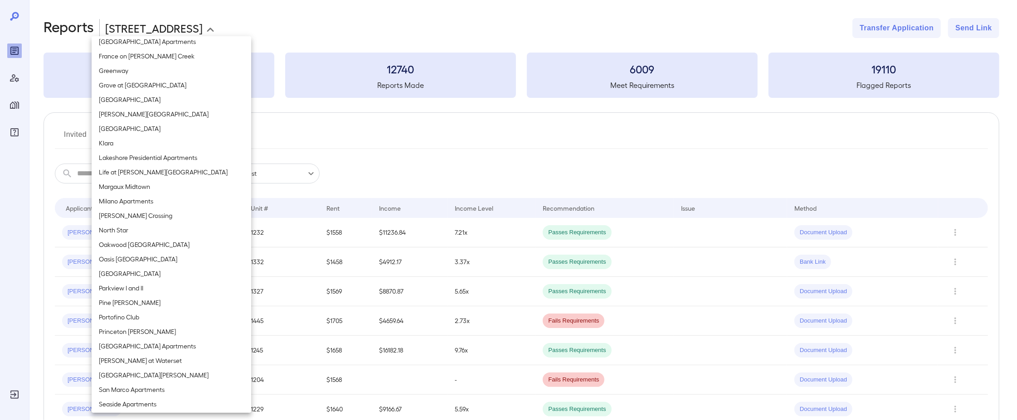 This screenshot has width=1017, height=420. Describe the element at coordinates (171, 317) in the screenshot. I see `li: Portofino Club` at that location.